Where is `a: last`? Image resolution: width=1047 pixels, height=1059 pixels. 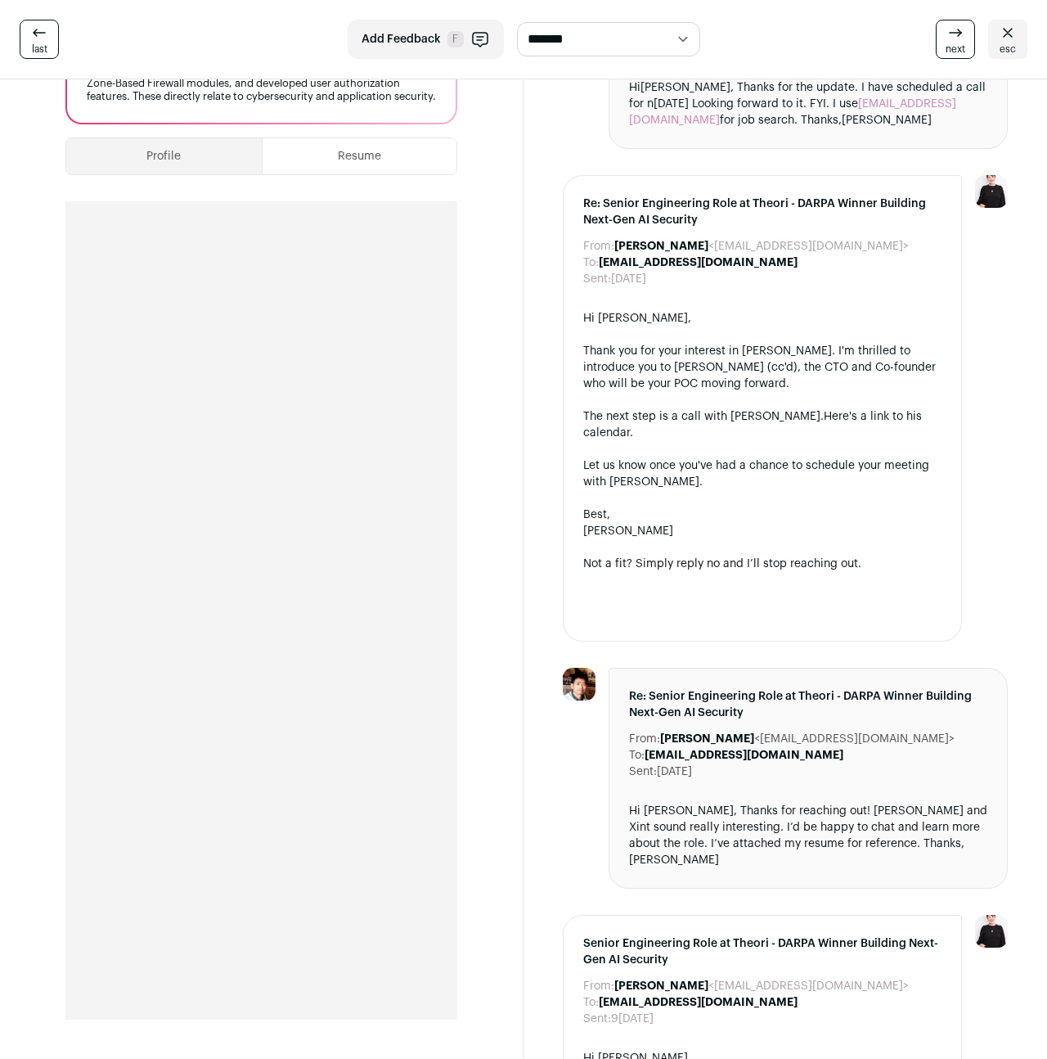
a: last is located at coordinates (39, 39).